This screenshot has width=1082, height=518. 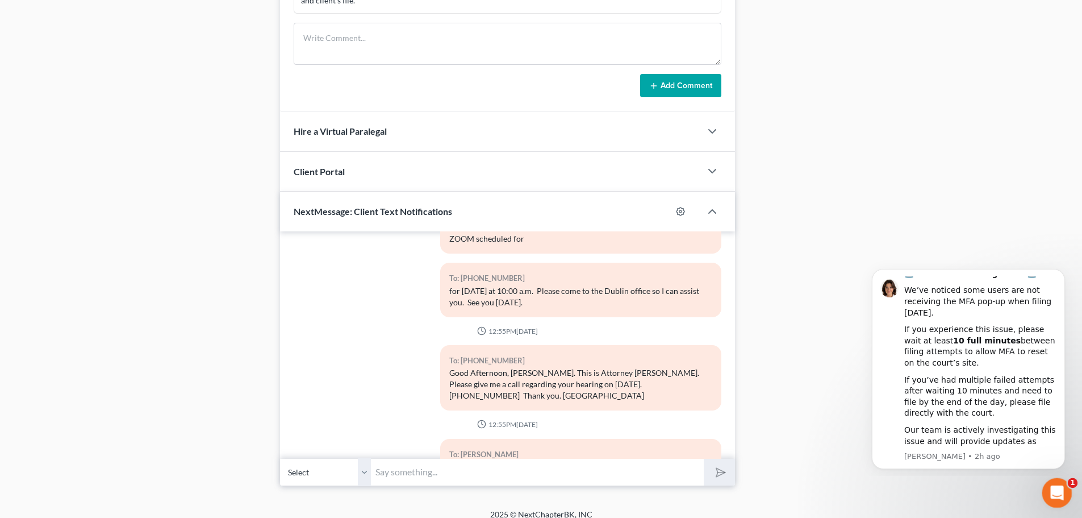 What do you see at coordinates (373, 211) in the screenshot?
I see `span: NextMessage: Client Text Notifications` at bounding box center [373, 211].